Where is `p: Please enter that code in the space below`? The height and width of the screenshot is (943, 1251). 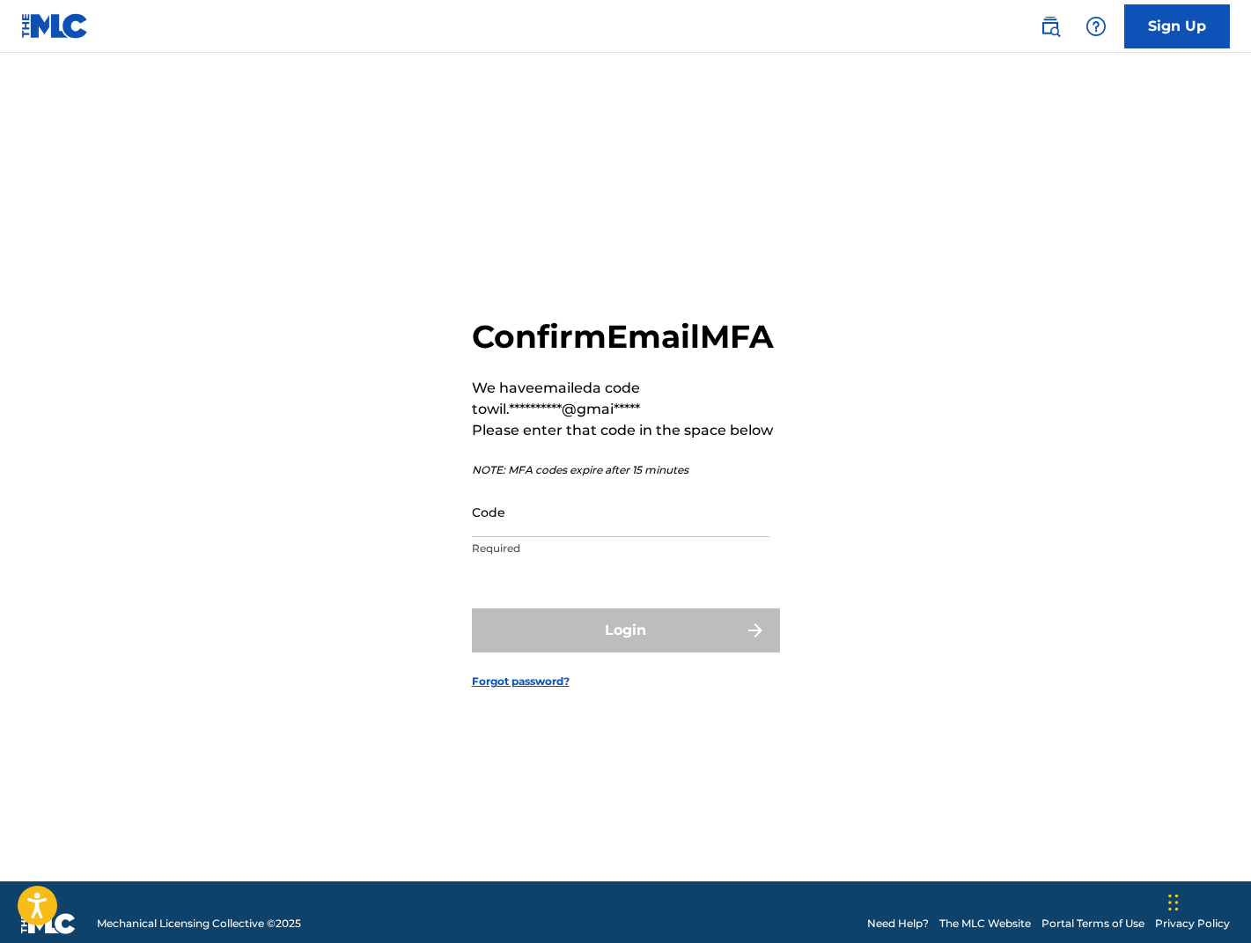
p: Please enter that code in the space below is located at coordinates (626, 430).